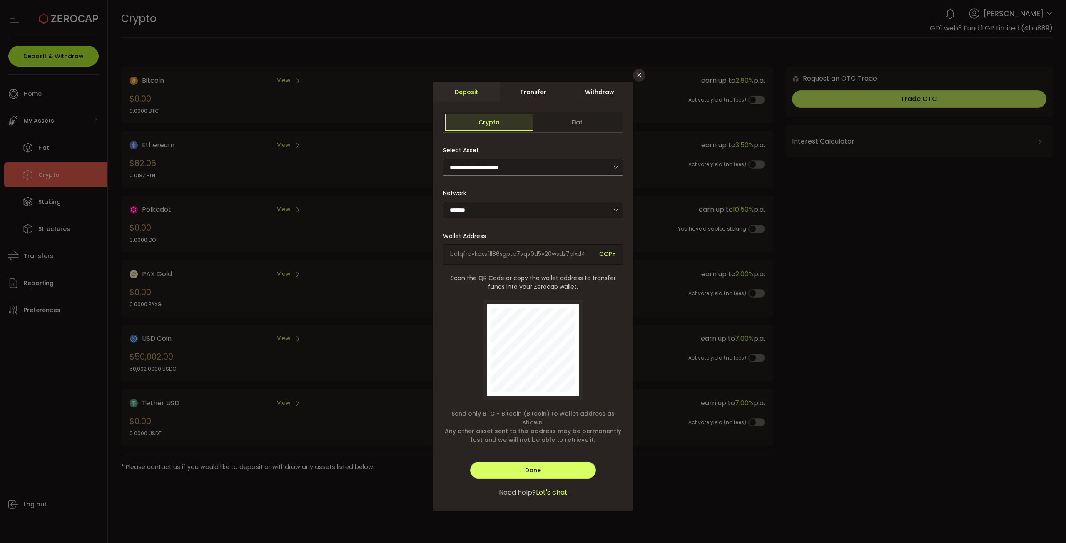 Image resolution: width=1066 pixels, height=543 pixels. What do you see at coordinates (463, 150) in the screenshot?
I see `label: Select Asset` at bounding box center [463, 150].